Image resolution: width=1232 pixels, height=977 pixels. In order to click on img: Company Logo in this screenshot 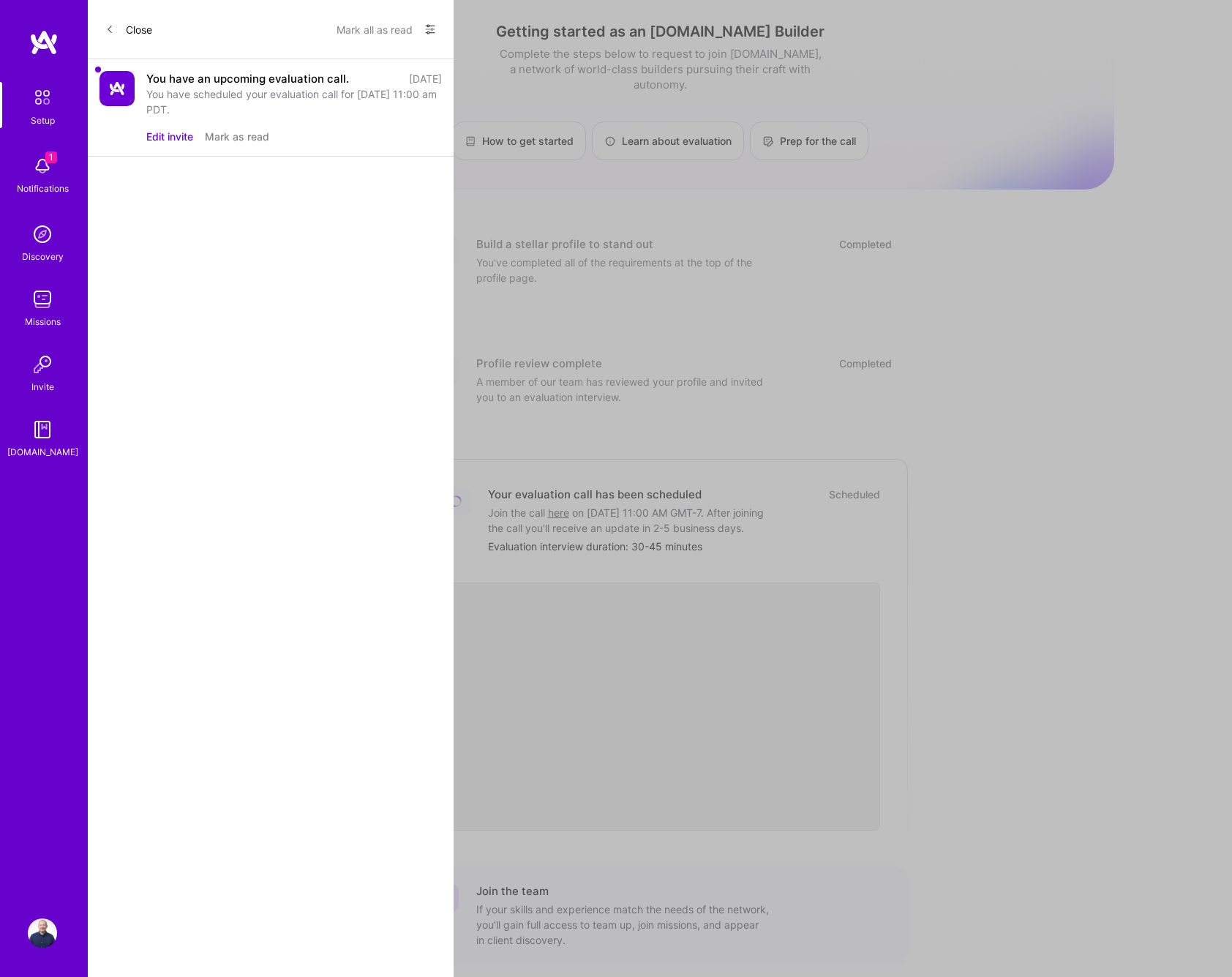, I will do `click(117, 89)`.